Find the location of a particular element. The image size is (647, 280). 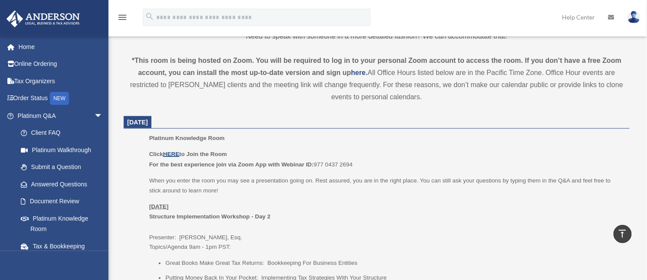

u: HERE is located at coordinates (171, 154).